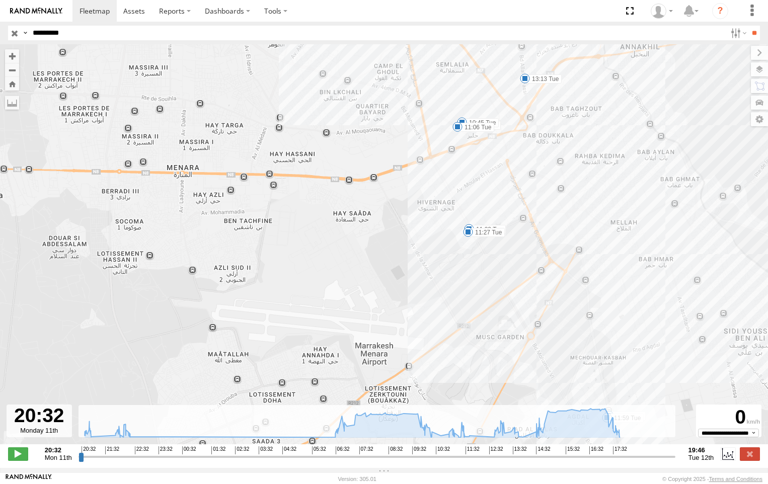 The image size is (768, 484). What do you see at coordinates (701, 457) in the screenshot?
I see `span: Tue 12th Aug 2025` at bounding box center [701, 457].